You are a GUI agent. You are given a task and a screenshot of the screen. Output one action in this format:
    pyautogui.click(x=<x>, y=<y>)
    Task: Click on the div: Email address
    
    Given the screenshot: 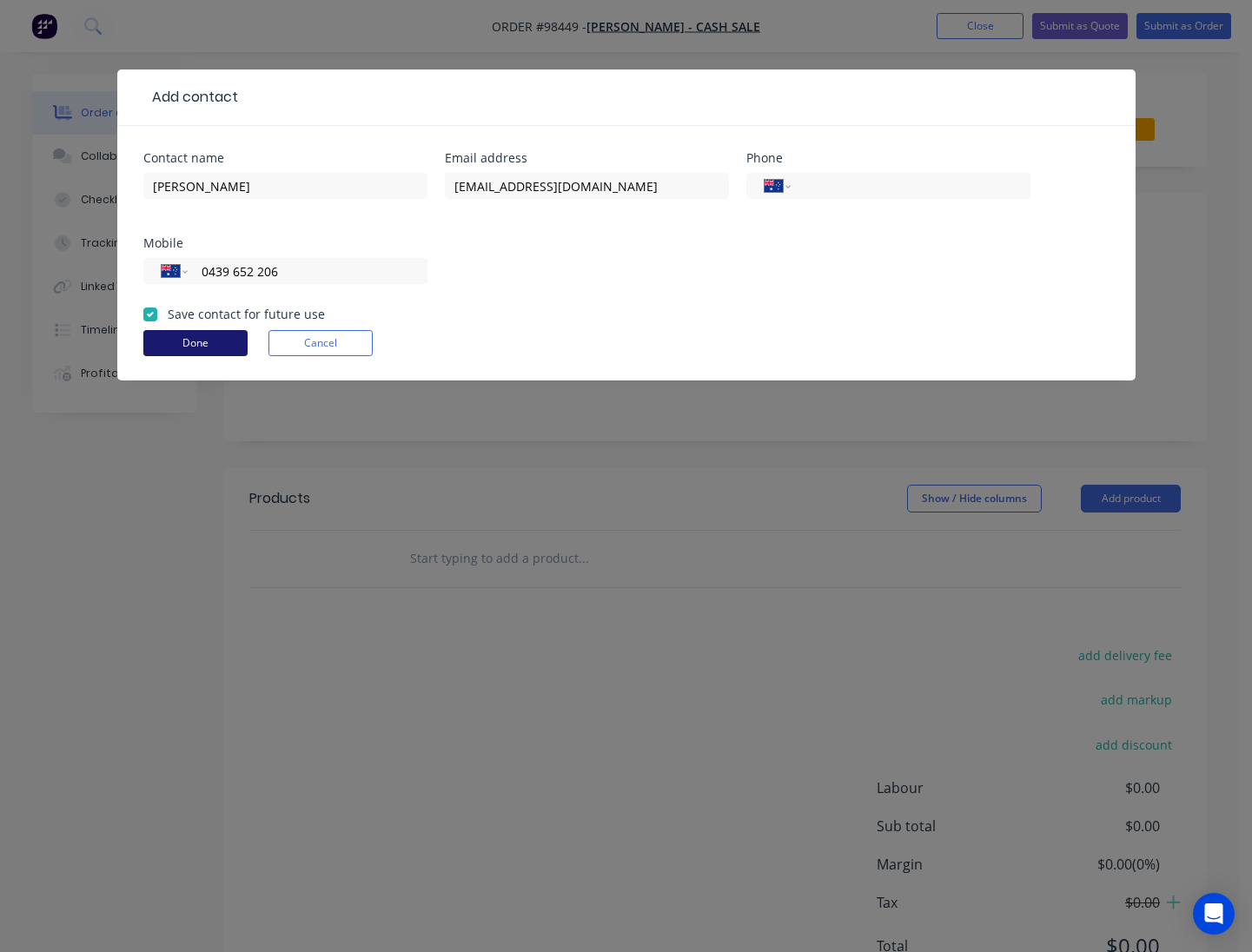 What is the action you would take?
    pyautogui.click(x=587, y=158)
    